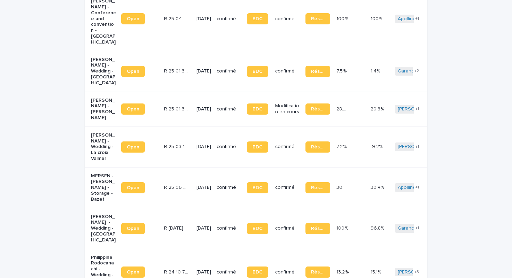 The height and width of the screenshot is (278, 512). What do you see at coordinates (417, 71) in the screenshot?
I see `span: + 2` at bounding box center [417, 71].